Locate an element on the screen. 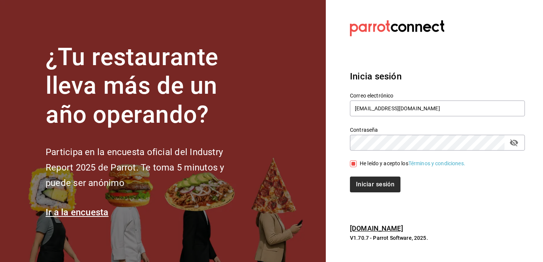 The image size is (543, 262). h3: Inicia sesión is located at coordinates (437, 77).